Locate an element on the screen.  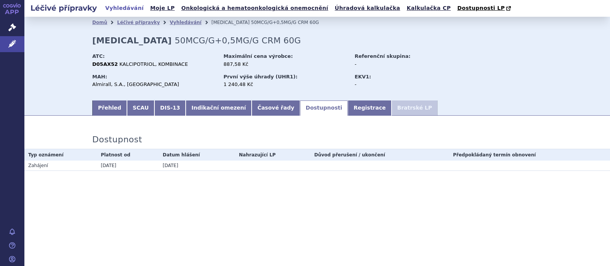
h3: Dostupnost is located at coordinates (117, 140).